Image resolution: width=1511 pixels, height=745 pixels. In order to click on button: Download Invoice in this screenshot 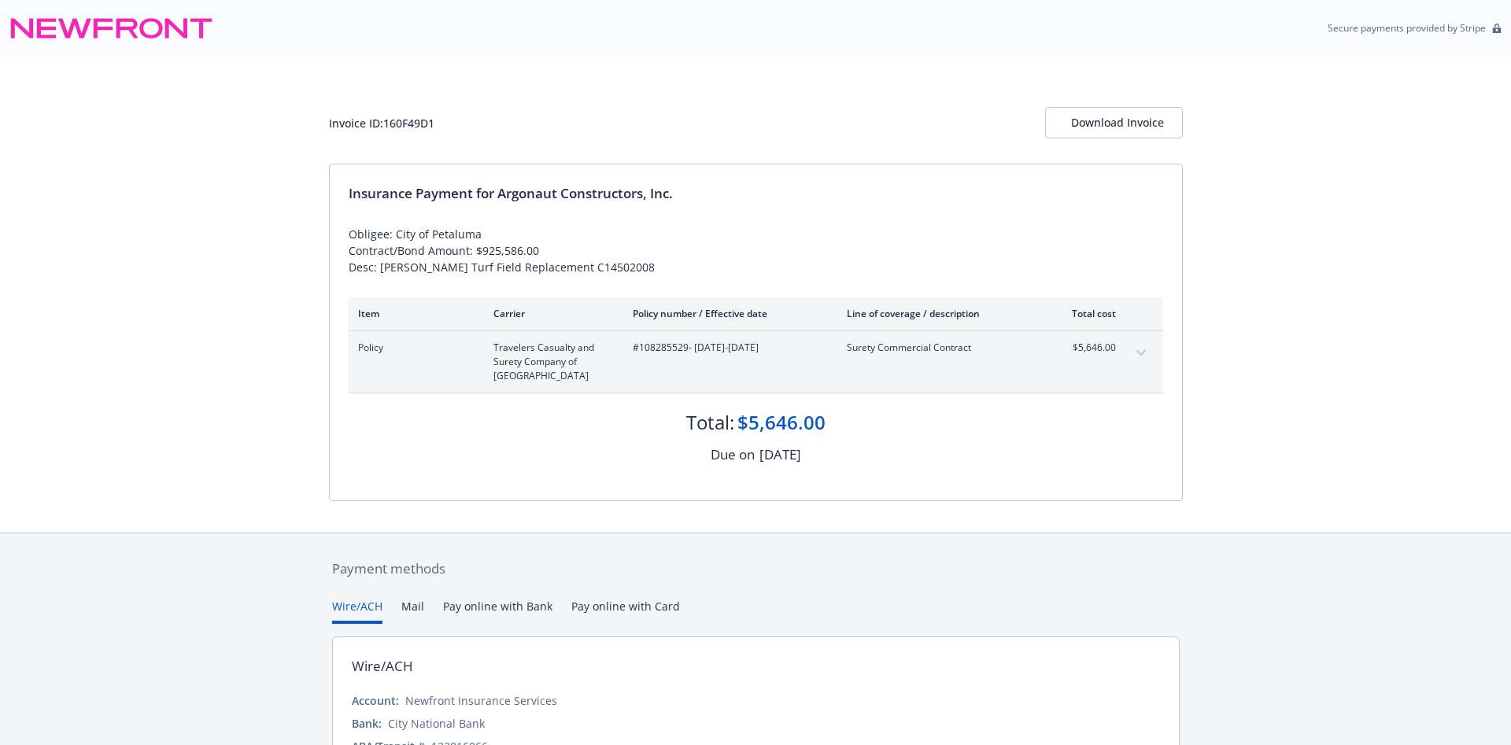, I will do `click(1114, 123)`.